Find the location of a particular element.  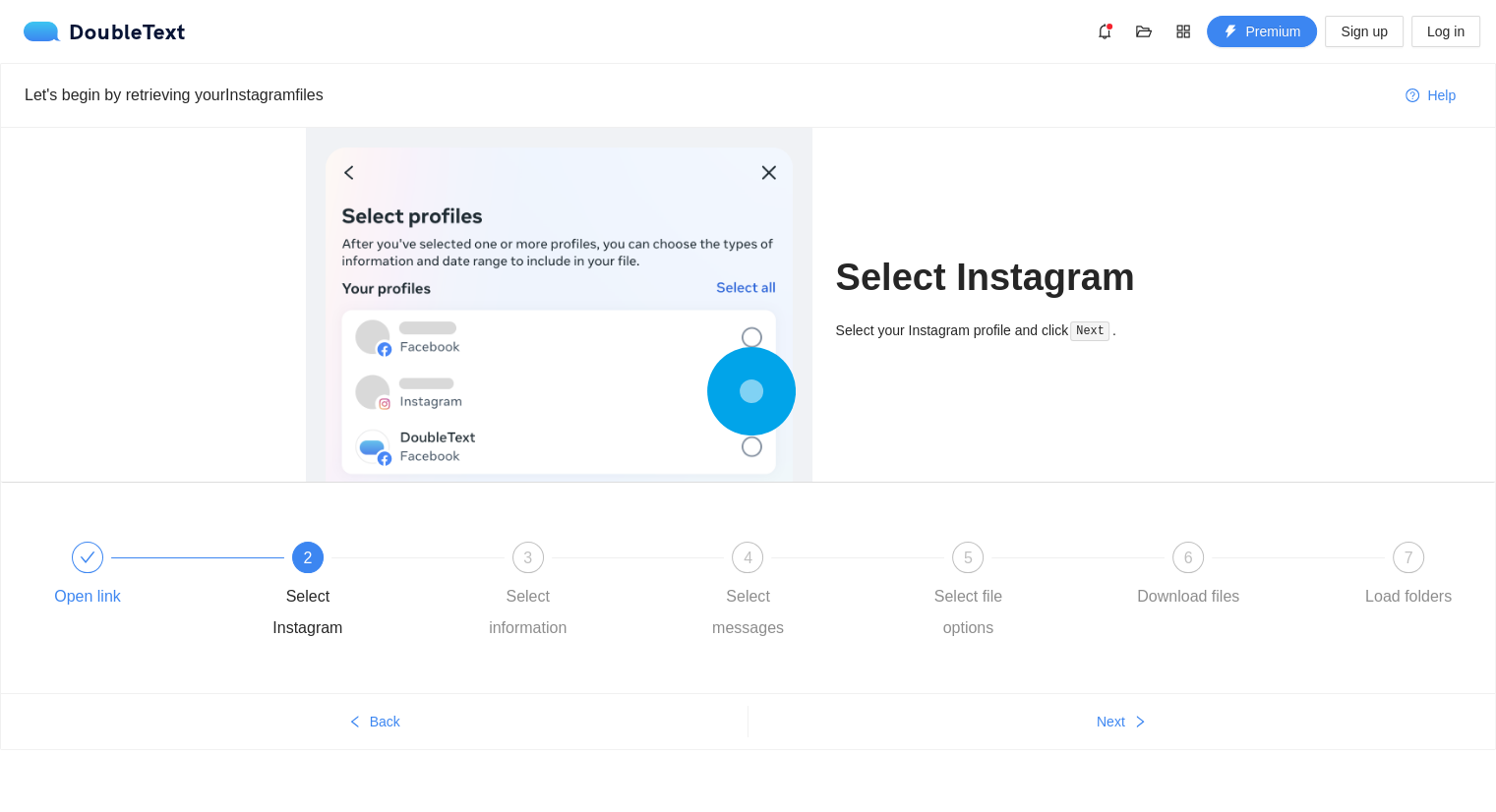

div: 2Select Instagram is located at coordinates (361, 593).